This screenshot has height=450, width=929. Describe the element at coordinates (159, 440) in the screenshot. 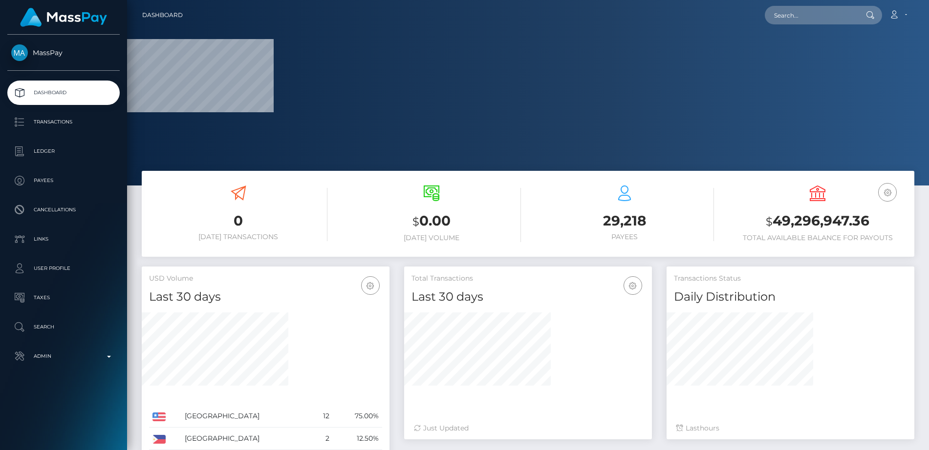

I see `img: PH.png` at that location.